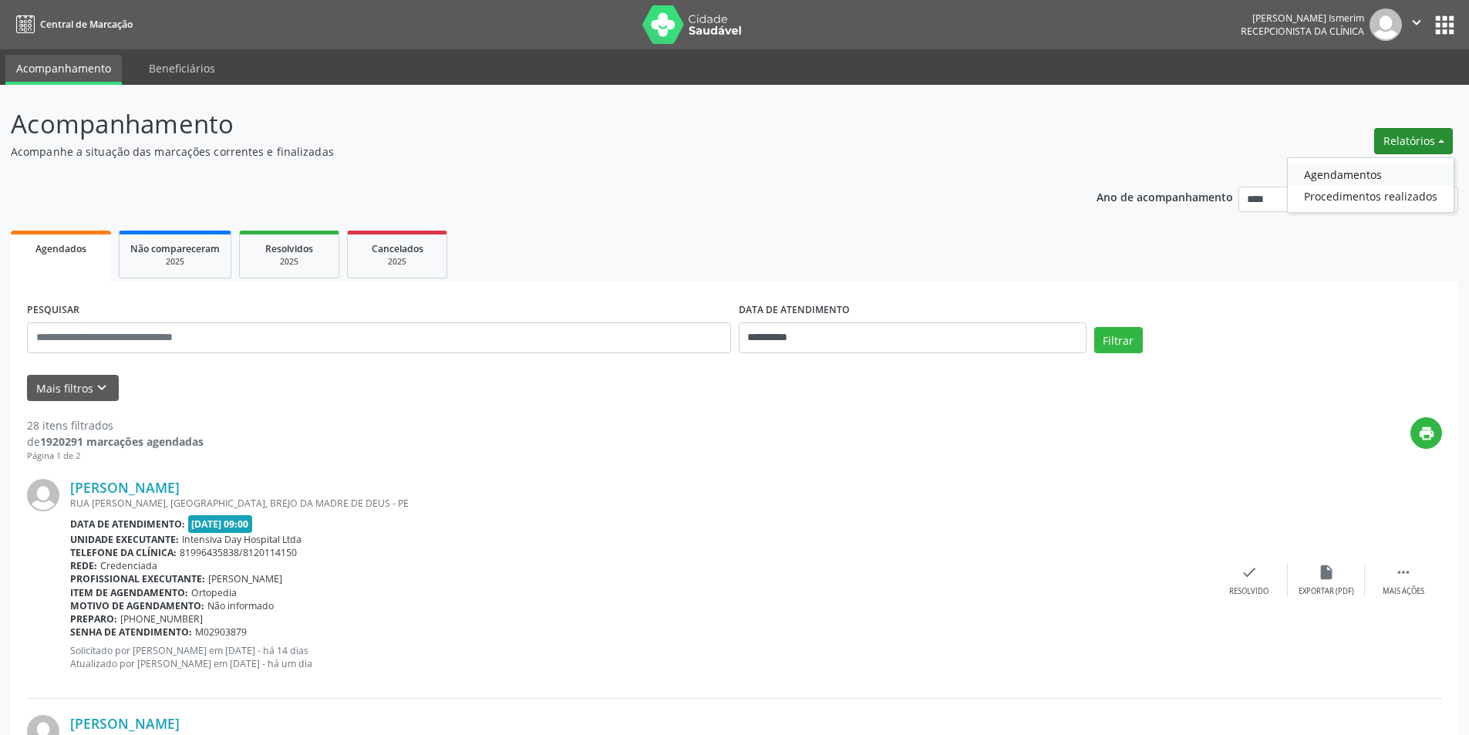 The image size is (1469, 735). Describe the element at coordinates (241, 539) in the screenshot. I see `span: Intensiva Day Hospital Ltda` at that location.